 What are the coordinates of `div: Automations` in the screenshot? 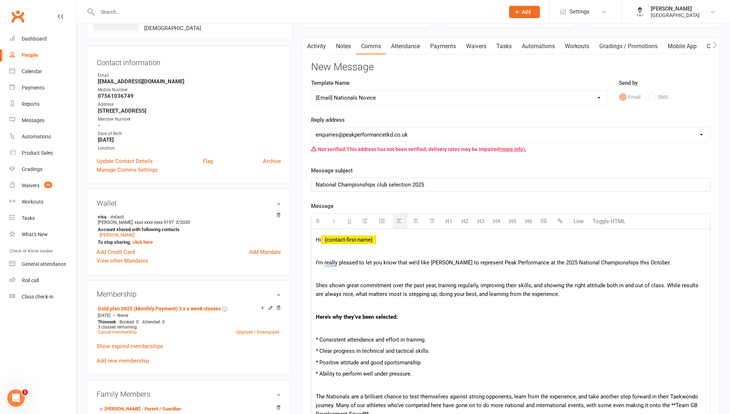 It's located at (36, 137).